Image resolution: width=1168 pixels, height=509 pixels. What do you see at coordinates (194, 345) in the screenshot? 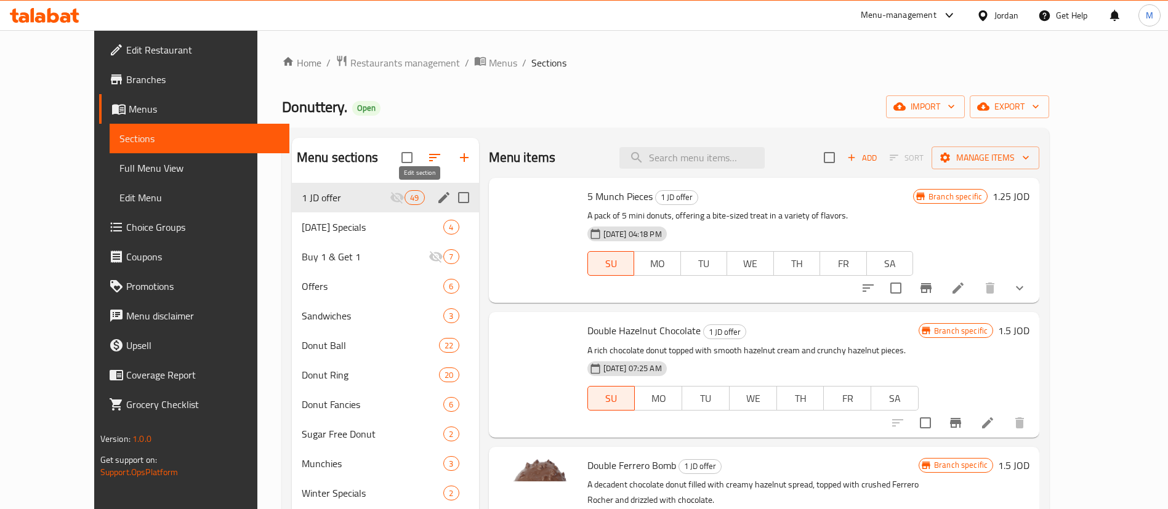
I see `a: Upsell` at bounding box center [194, 345].